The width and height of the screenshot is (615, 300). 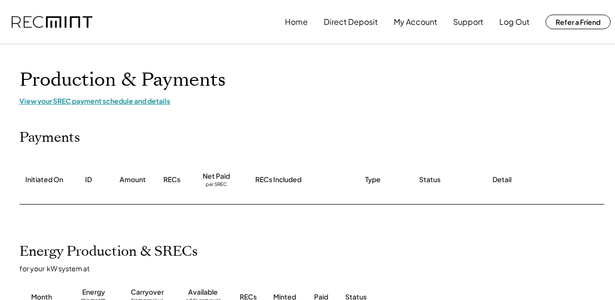 What do you see at coordinates (296, 22) in the screenshot?
I see `button: Home` at bounding box center [296, 22].